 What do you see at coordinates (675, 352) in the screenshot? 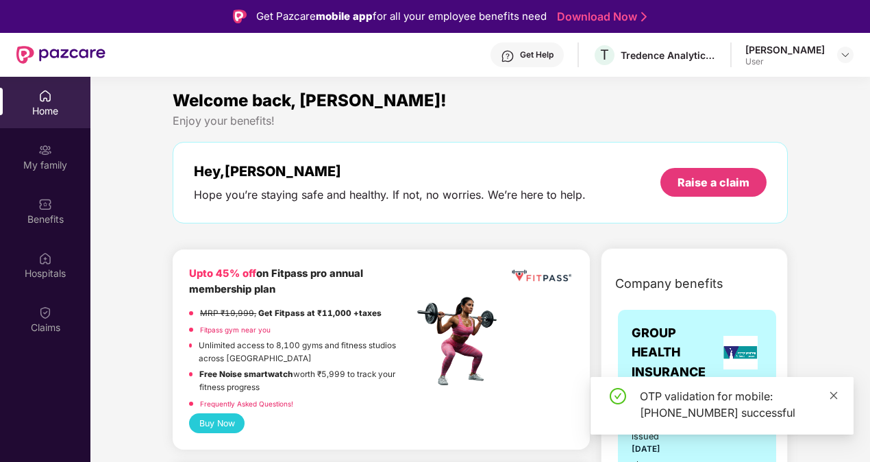
I see `span: GROUP HEALTH INSURANCE` at bounding box center [675, 352].